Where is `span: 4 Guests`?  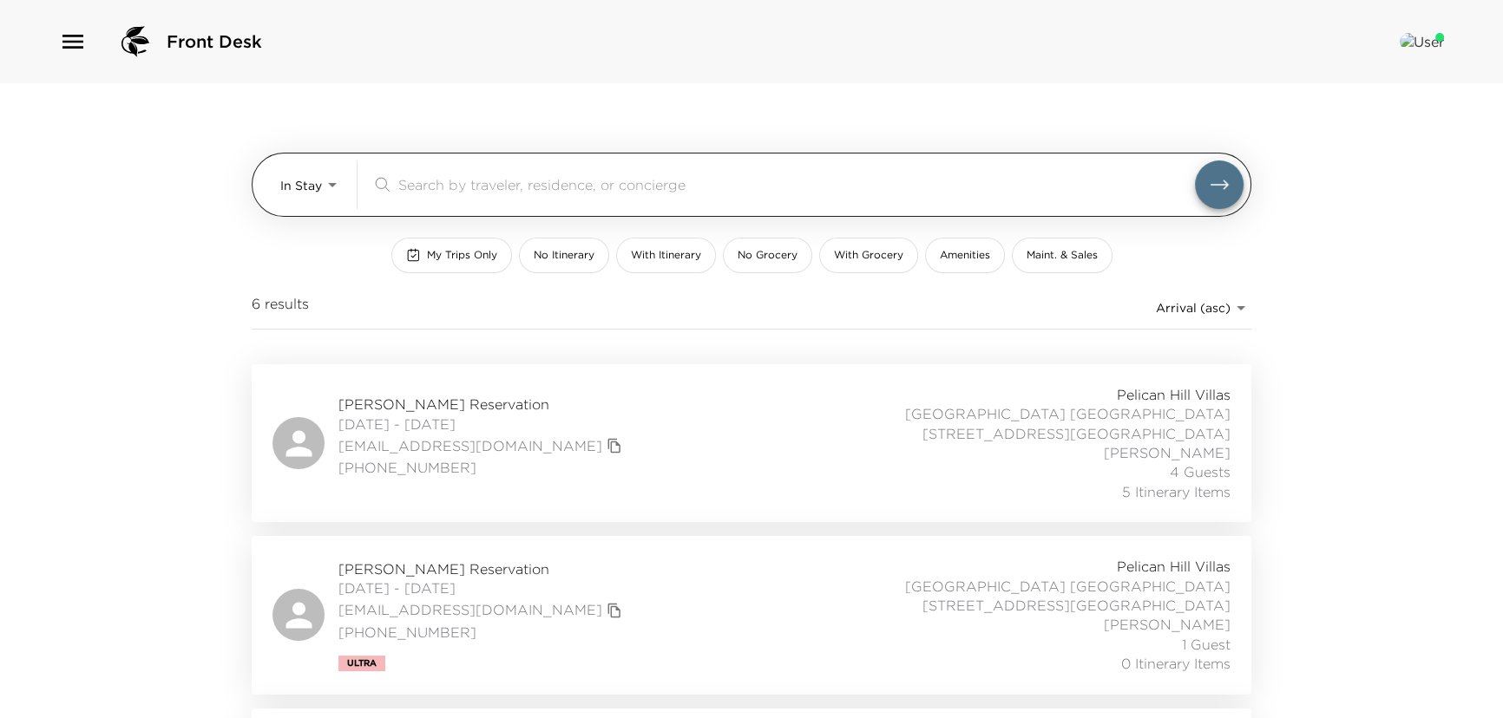
span: 4 Guests is located at coordinates (1200, 472).